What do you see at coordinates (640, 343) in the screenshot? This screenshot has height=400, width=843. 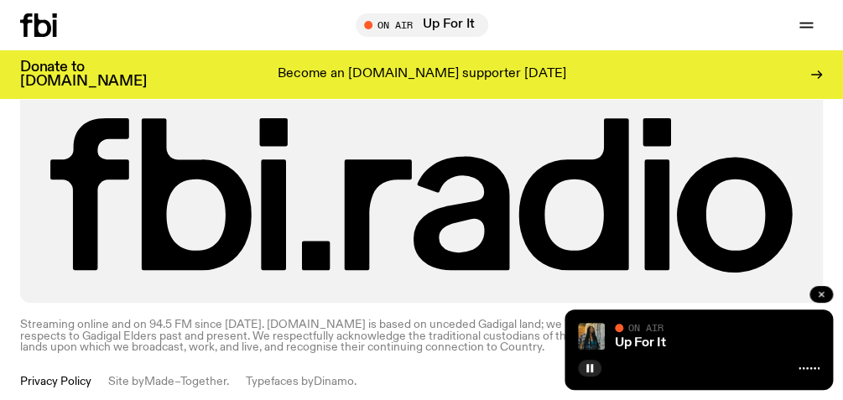 I see `a: Up For It` at bounding box center [640, 343].